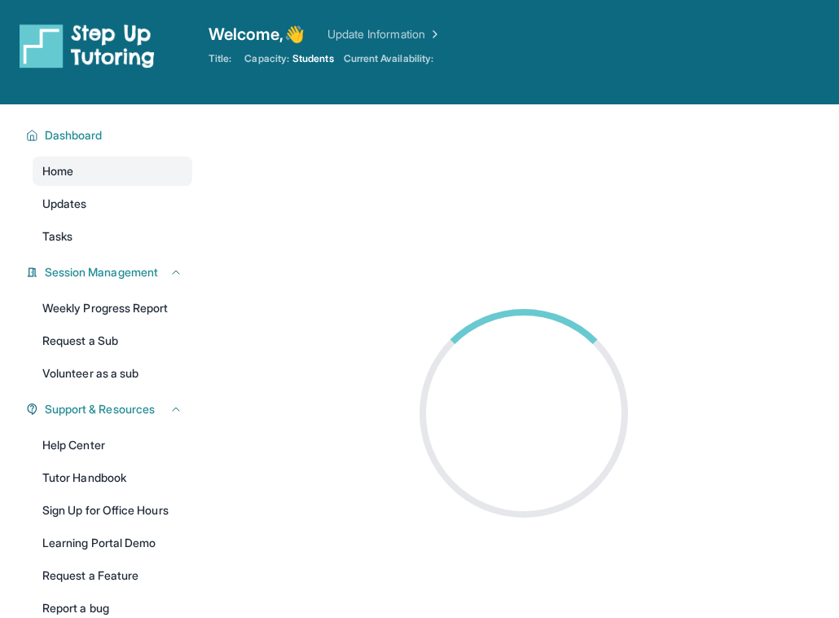  I want to click on span: Current Availability:, so click(389, 59).